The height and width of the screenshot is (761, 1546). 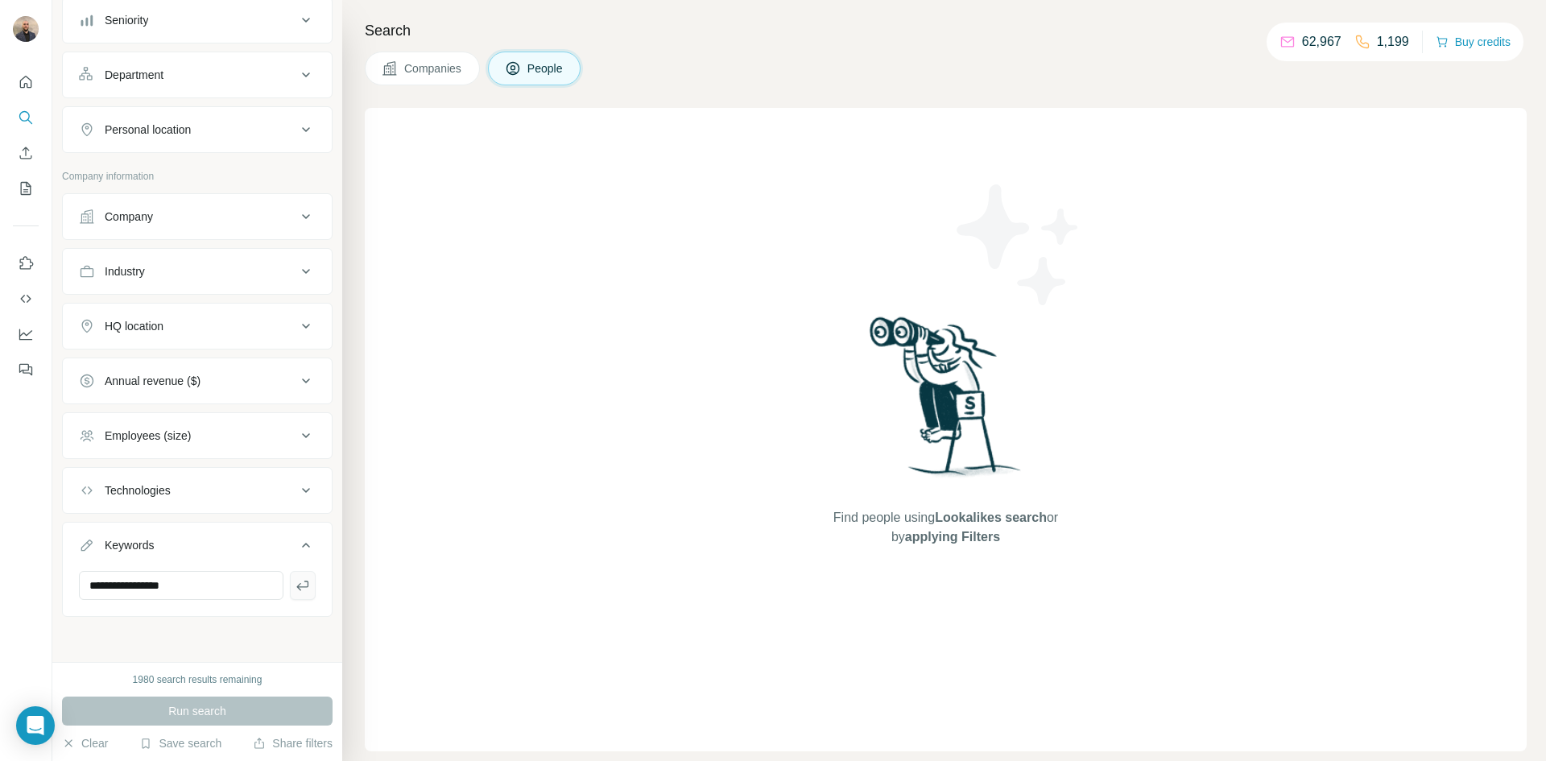 I want to click on span: Companies, so click(x=433, y=68).